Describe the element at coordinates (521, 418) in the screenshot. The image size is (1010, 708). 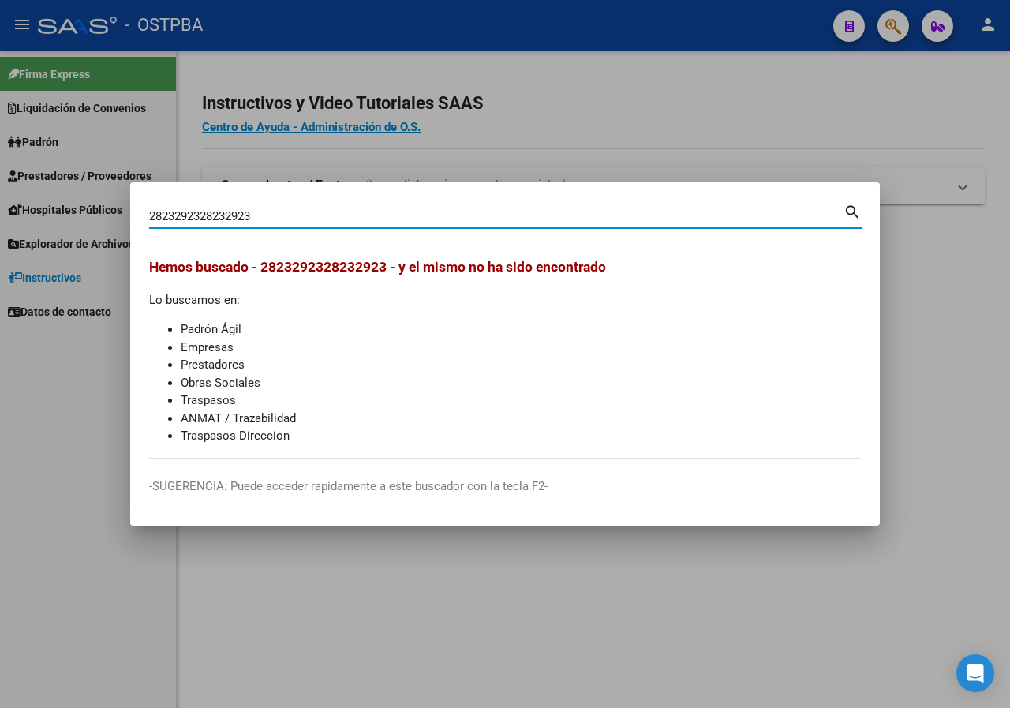
I see `li: ANMAT / Trazabilidad` at that location.